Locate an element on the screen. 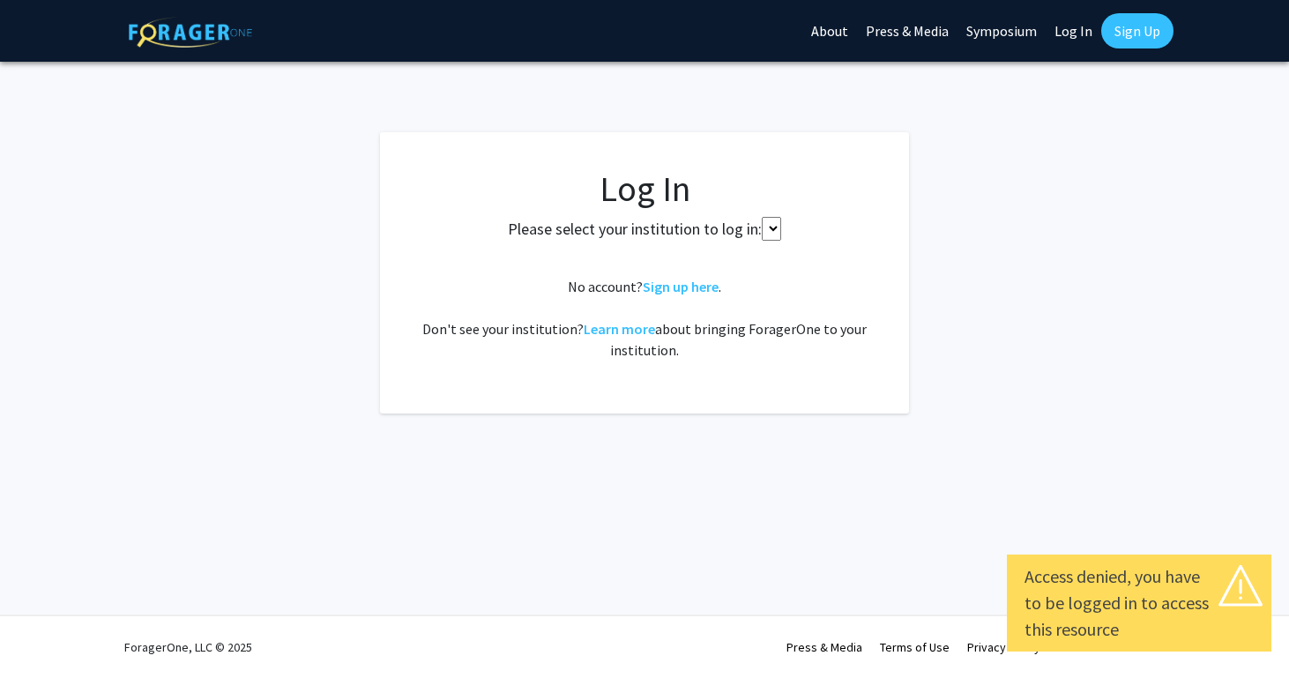 Image resolution: width=1289 pixels, height=678 pixels. div: ForagerOne, LLC © 2025 is located at coordinates (188, 647).